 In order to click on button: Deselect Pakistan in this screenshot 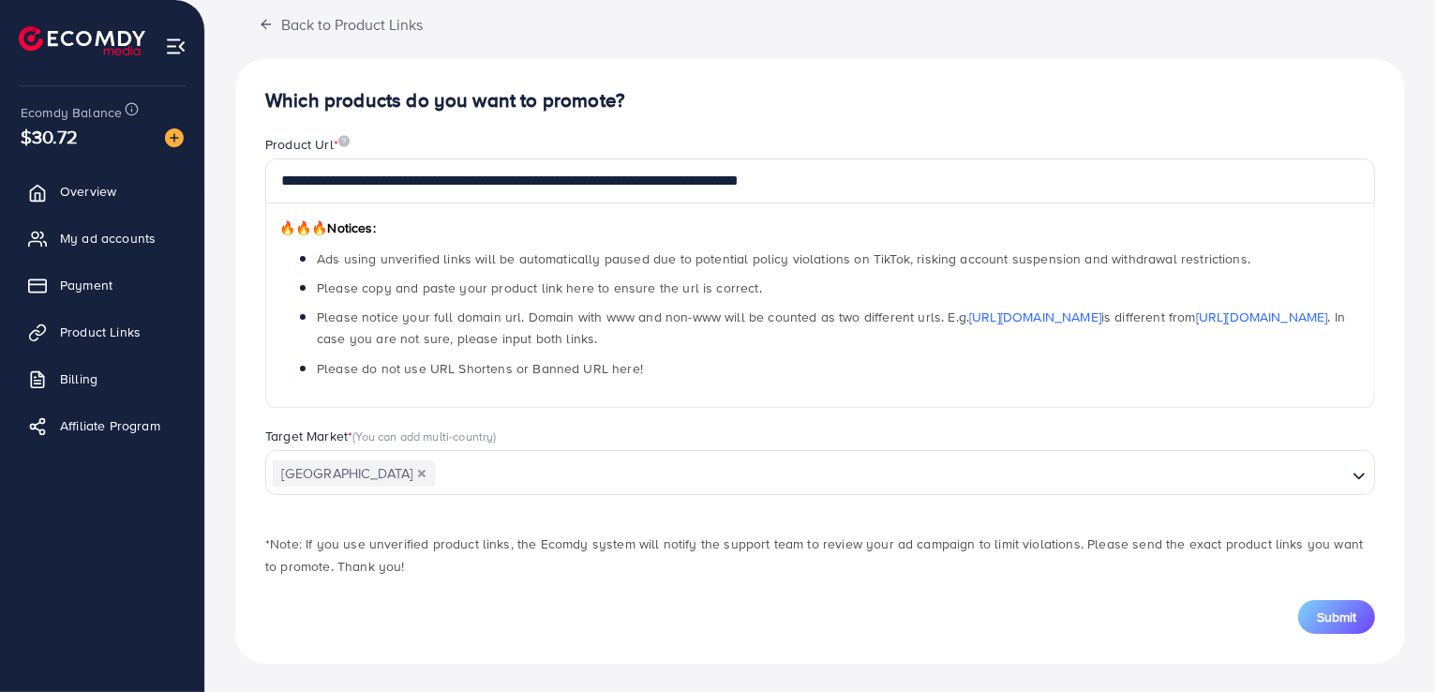, I will do `click(422, 473)`.